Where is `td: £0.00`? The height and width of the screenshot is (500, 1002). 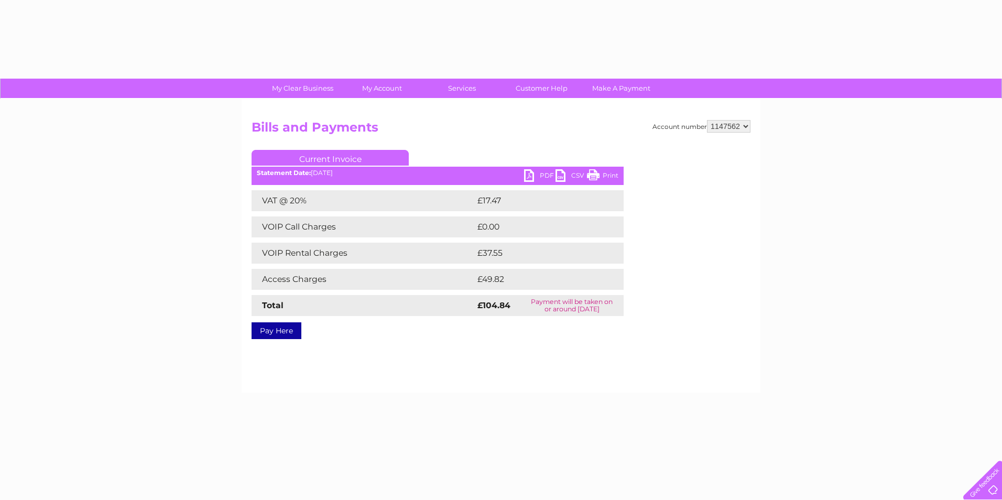
td: £0.00 is located at coordinates (537, 227).